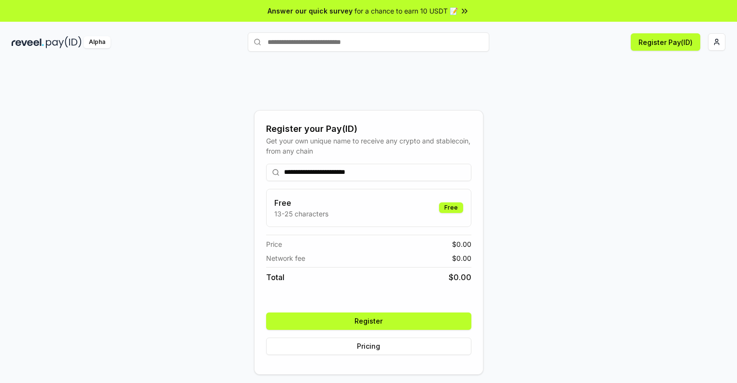 This screenshot has height=383, width=737. Describe the element at coordinates (310, 11) in the screenshot. I see `span: Answer our quick survey` at that location.